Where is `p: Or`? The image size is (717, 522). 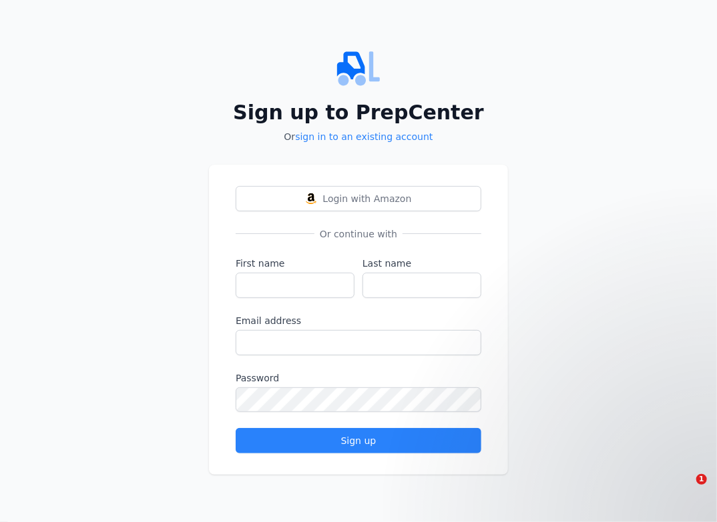
p: Or is located at coordinates (358, 137).